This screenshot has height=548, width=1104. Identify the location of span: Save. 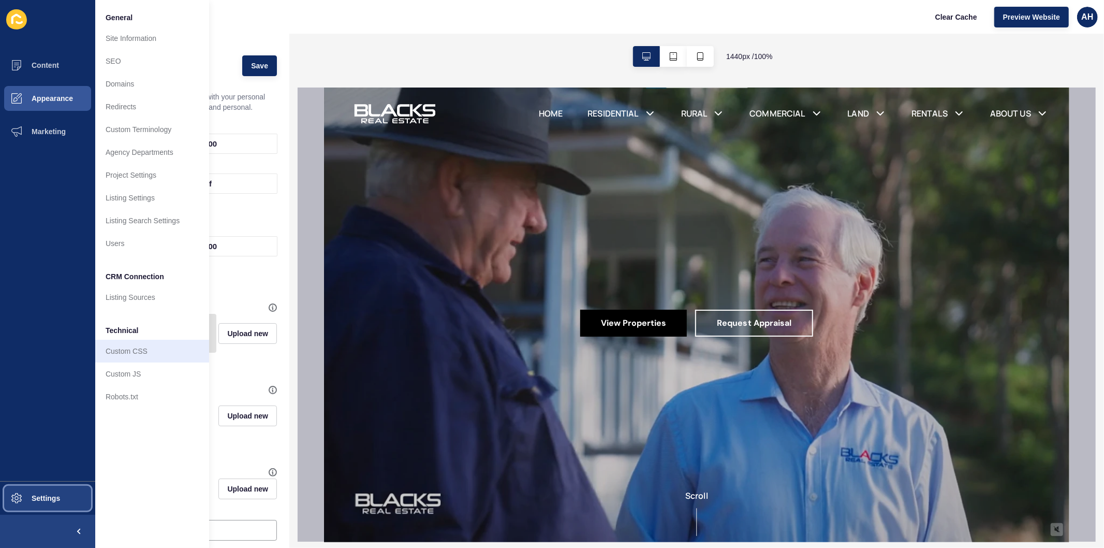
(259, 66).